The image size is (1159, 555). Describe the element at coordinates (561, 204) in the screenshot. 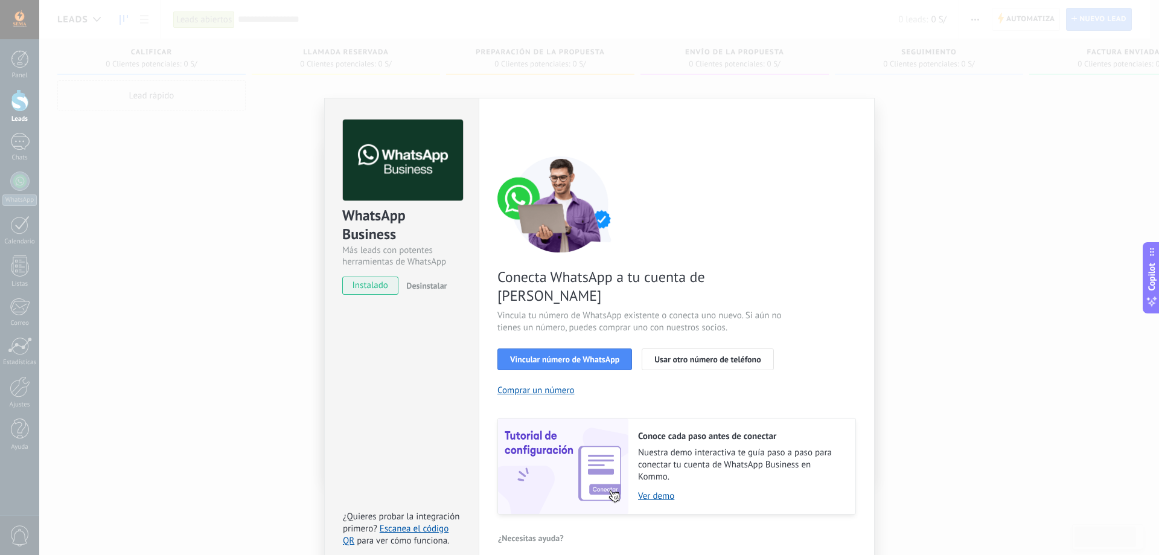

I see `img: connect number` at that location.